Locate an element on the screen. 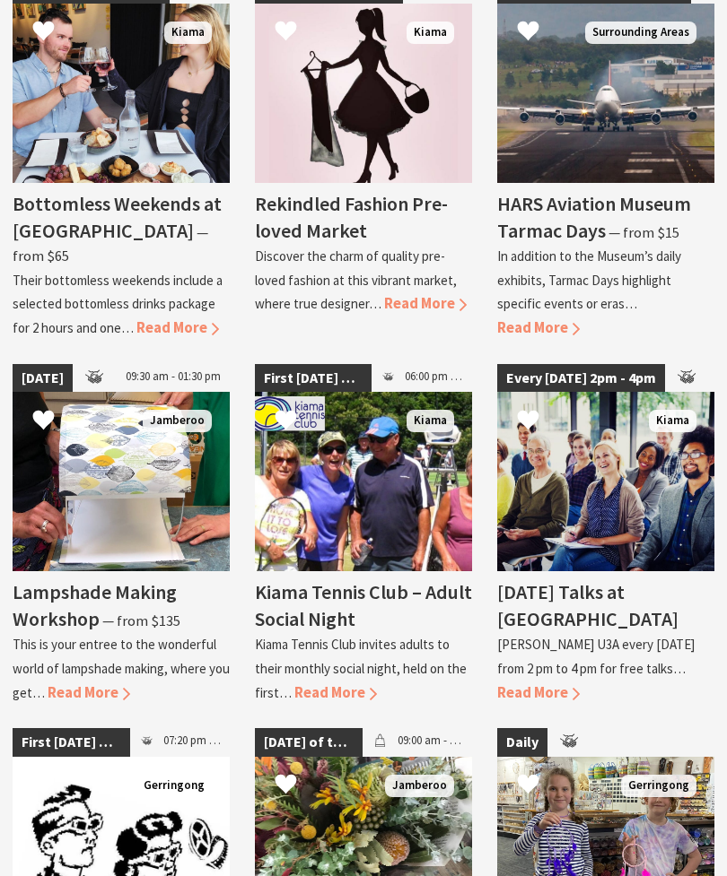 This screenshot has height=876, width=727. button: Click to Favourite Monday Talks at Kiama U3A is located at coordinates (527, 422).